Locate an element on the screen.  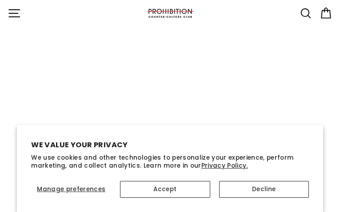
button: Accept is located at coordinates (165, 190).